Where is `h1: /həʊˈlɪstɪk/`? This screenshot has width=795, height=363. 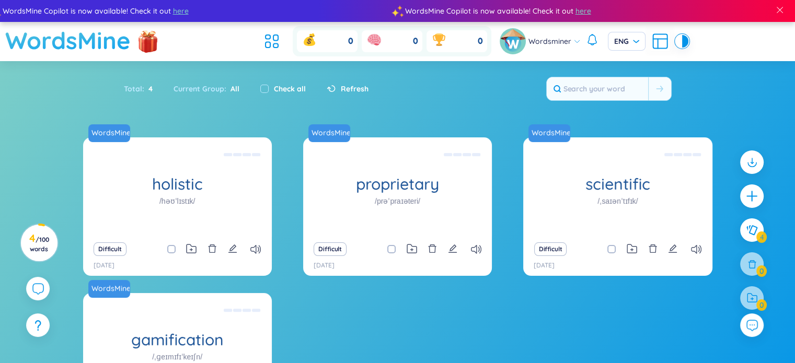 h1: /həʊˈlɪstɪk/ is located at coordinates (177, 201).